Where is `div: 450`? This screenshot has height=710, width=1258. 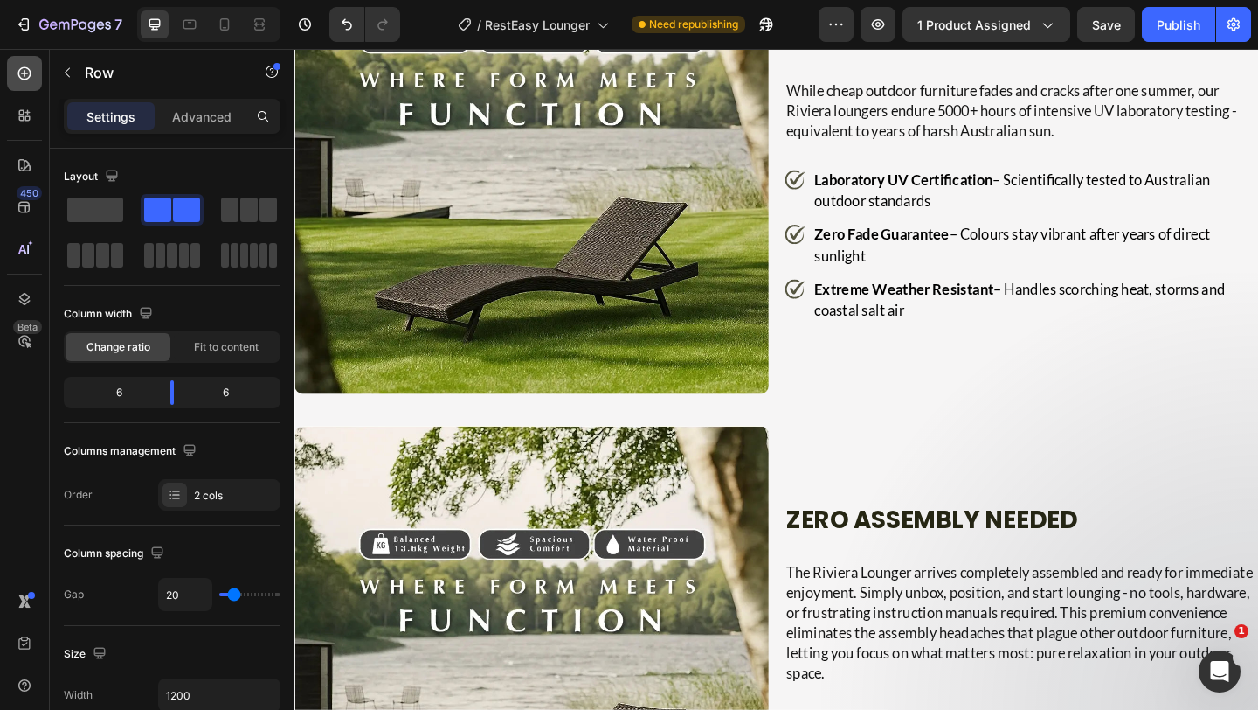 div: 450 is located at coordinates (29, 193).